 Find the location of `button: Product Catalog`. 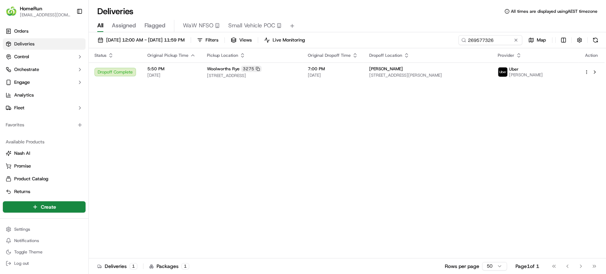

button: Product Catalog is located at coordinates (44, 179).